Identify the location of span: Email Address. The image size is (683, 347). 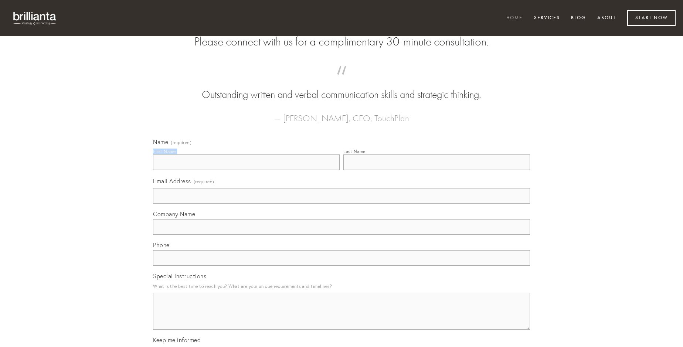
(172, 181).